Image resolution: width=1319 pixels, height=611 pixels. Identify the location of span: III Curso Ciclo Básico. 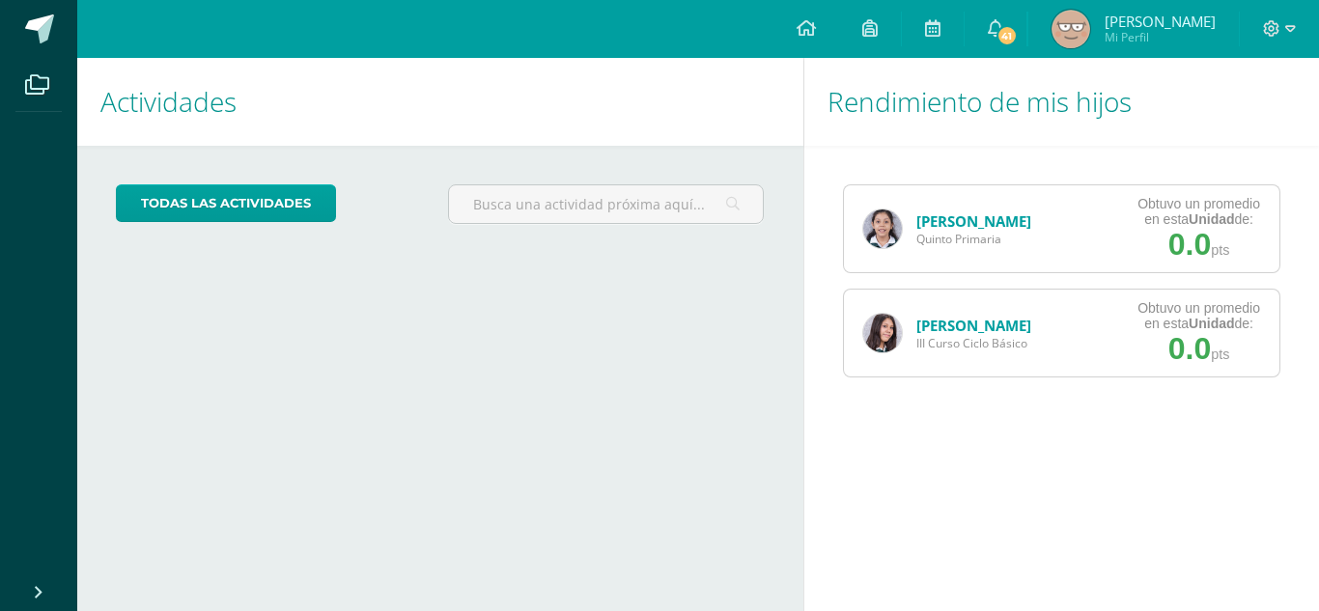
(973, 343).